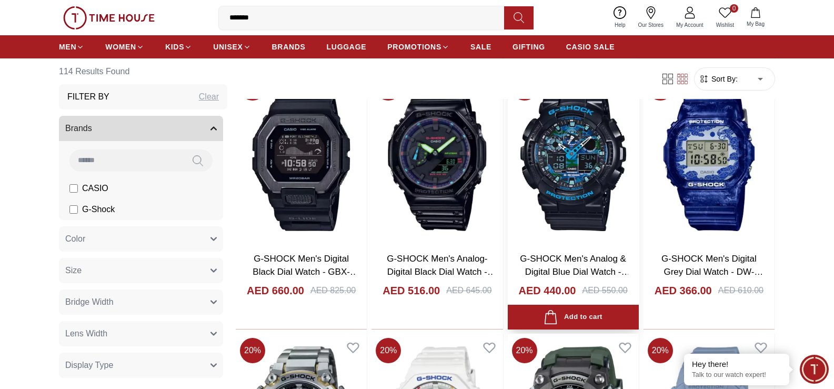  What do you see at coordinates (481, 47) in the screenshot?
I see `a: SALE` at bounding box center [481, 47].